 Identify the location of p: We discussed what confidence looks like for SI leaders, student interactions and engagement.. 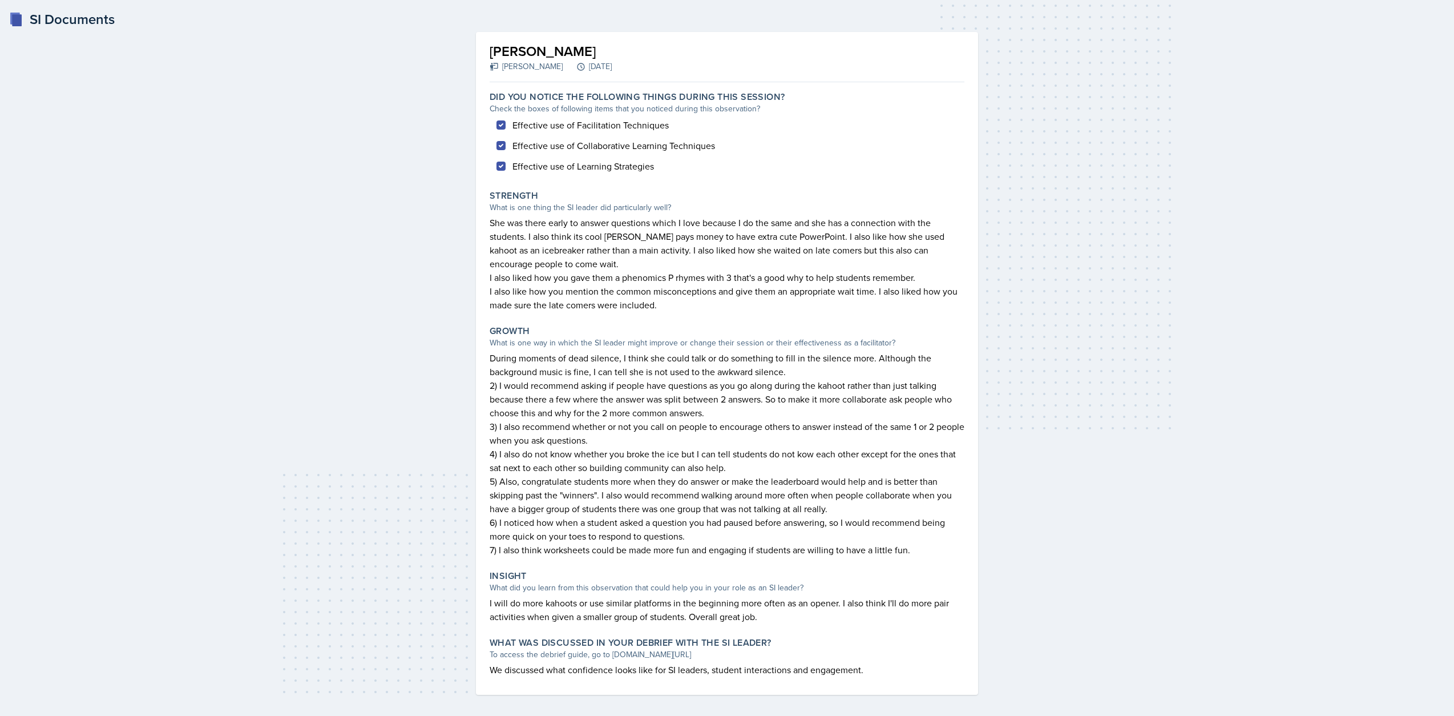
(727, 669).